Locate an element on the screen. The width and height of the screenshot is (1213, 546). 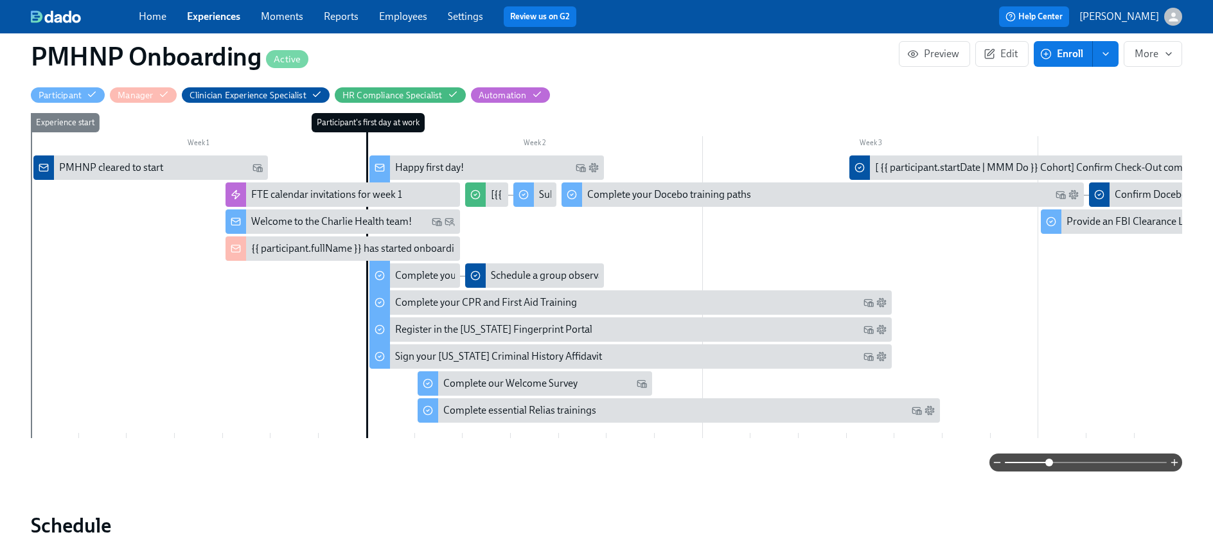
a: Moments is located at coordinates (282, 16).